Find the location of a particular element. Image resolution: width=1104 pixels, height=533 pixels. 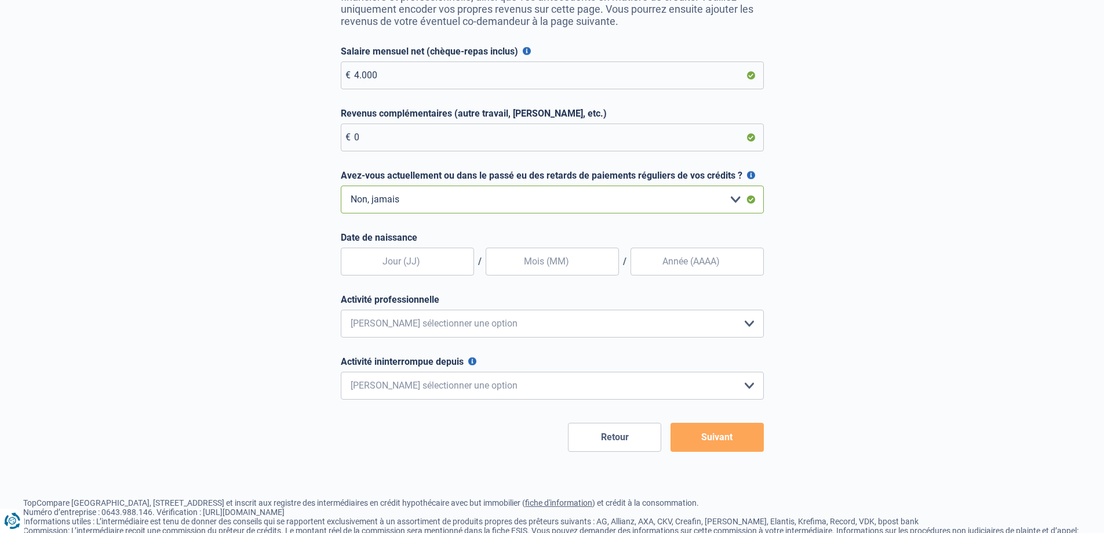

button: Activité ininterrompue depuis is located at coordinates (472, 361).